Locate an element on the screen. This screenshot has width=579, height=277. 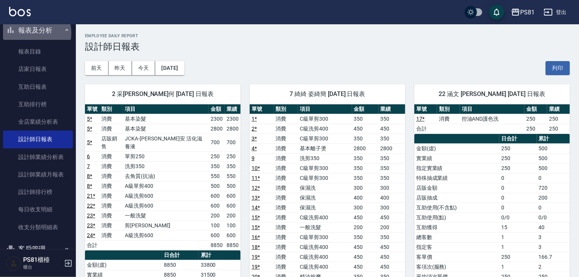
td: 特殊抽成業績 is located at coordinates (457, 178).